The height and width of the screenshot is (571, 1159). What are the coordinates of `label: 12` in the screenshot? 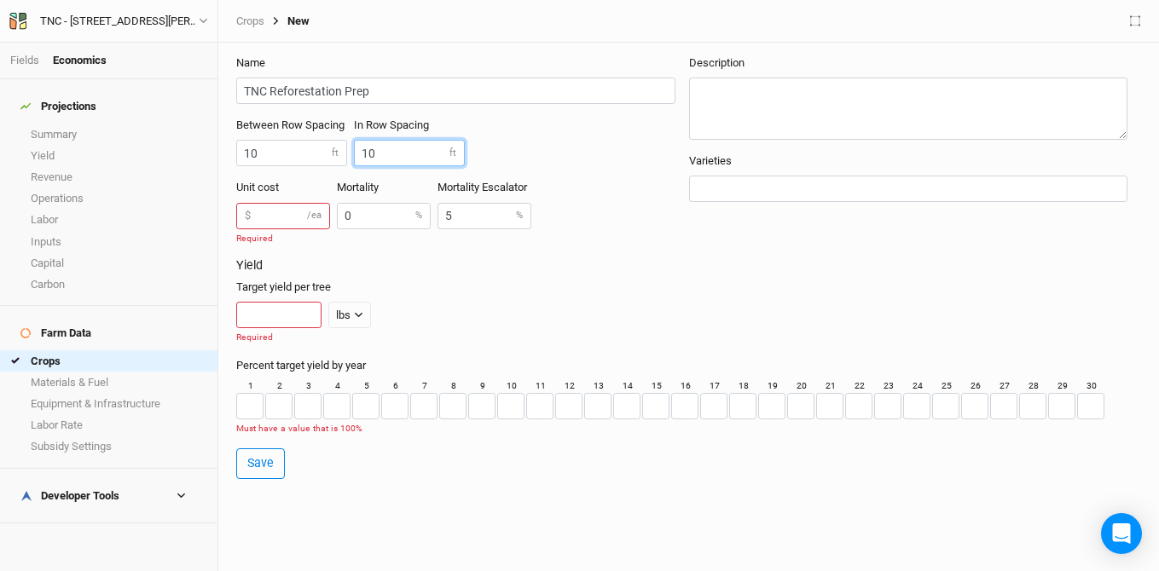 It's located at (570, 386).